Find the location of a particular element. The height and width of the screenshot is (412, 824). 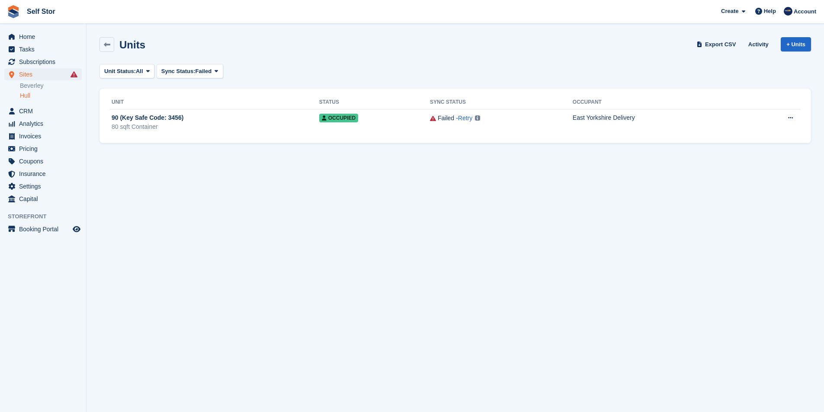

i: Smart entry sync failures have occurred is located at coordinates (74, 74).